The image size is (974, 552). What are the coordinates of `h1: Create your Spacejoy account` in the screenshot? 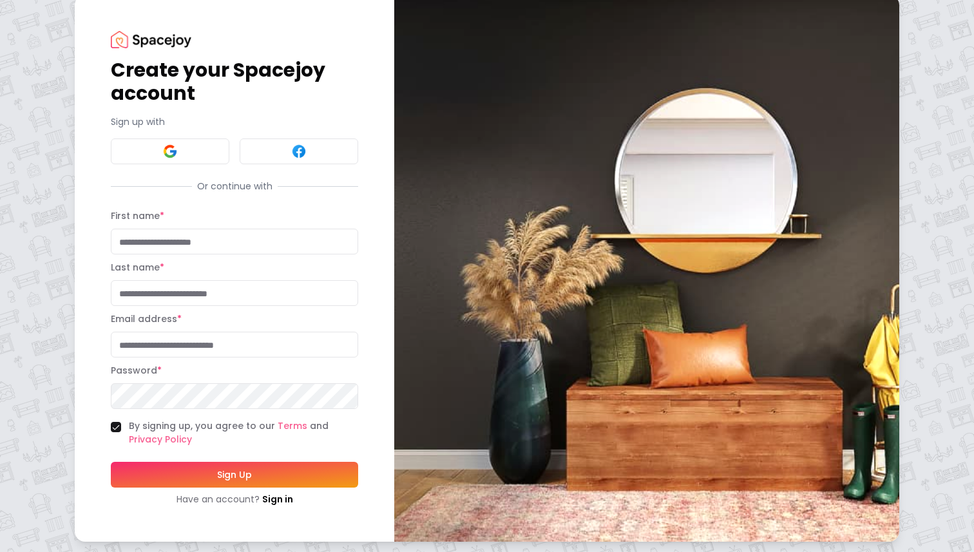 It's located at (235, 82).